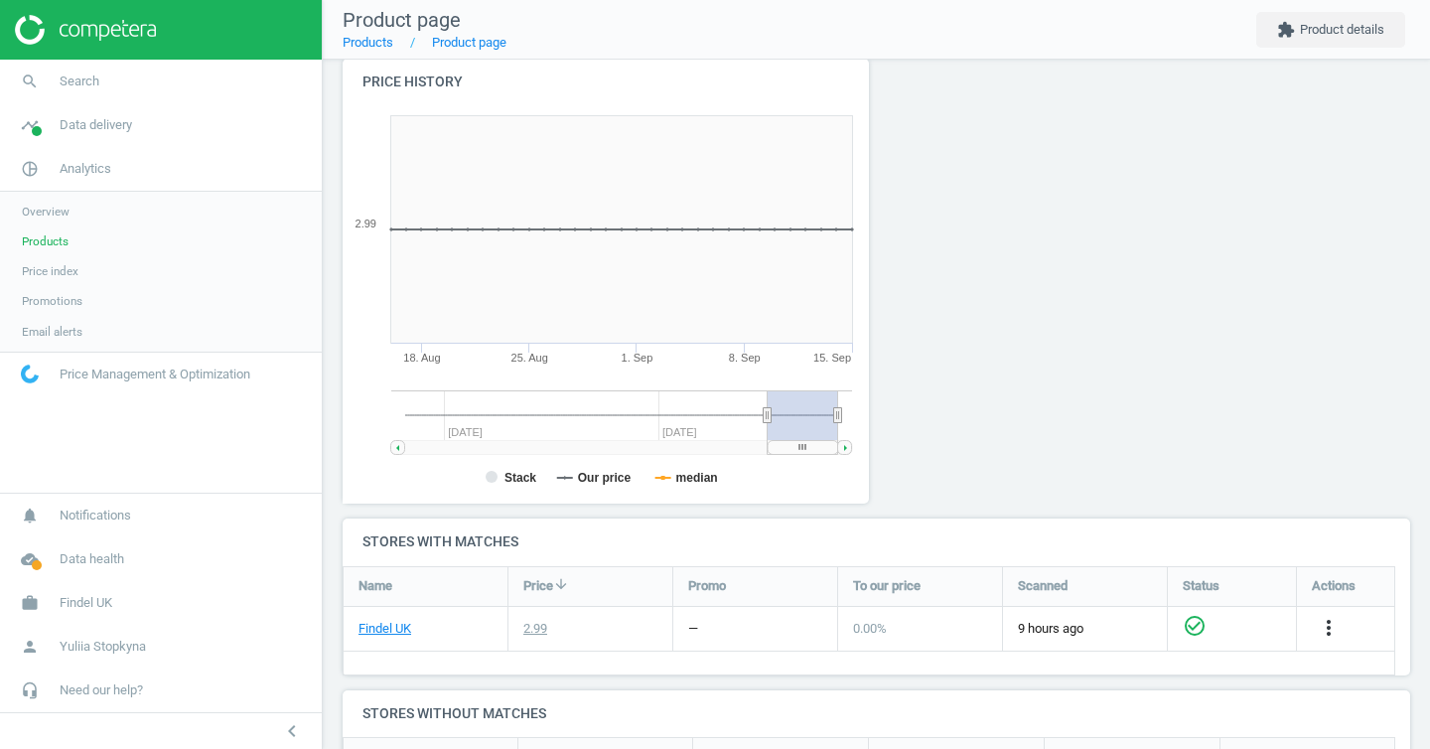 This screenshot has height=749, width=1430. What do you see at coordinates (421, 358) in the screenshot?
I see `tspan: 18. Aug` at bounding box center [421, 358].